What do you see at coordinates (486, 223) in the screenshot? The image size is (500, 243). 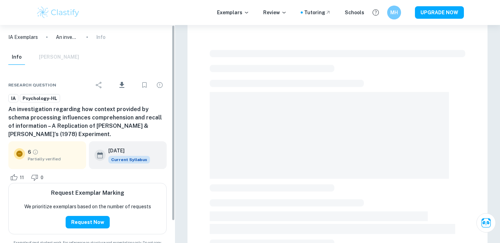 I see `button: Ask Clai` at bounding box center [486, 223].